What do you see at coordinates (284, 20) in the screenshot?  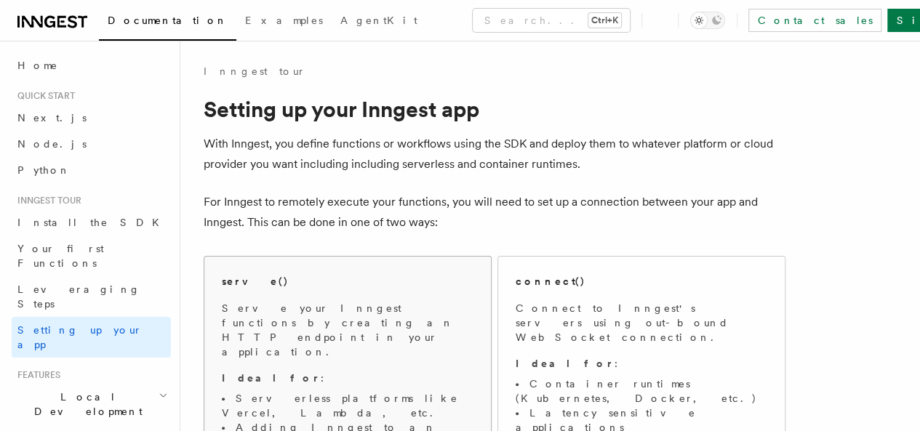 I see `span: Examples` at bounding box center [284, 20].